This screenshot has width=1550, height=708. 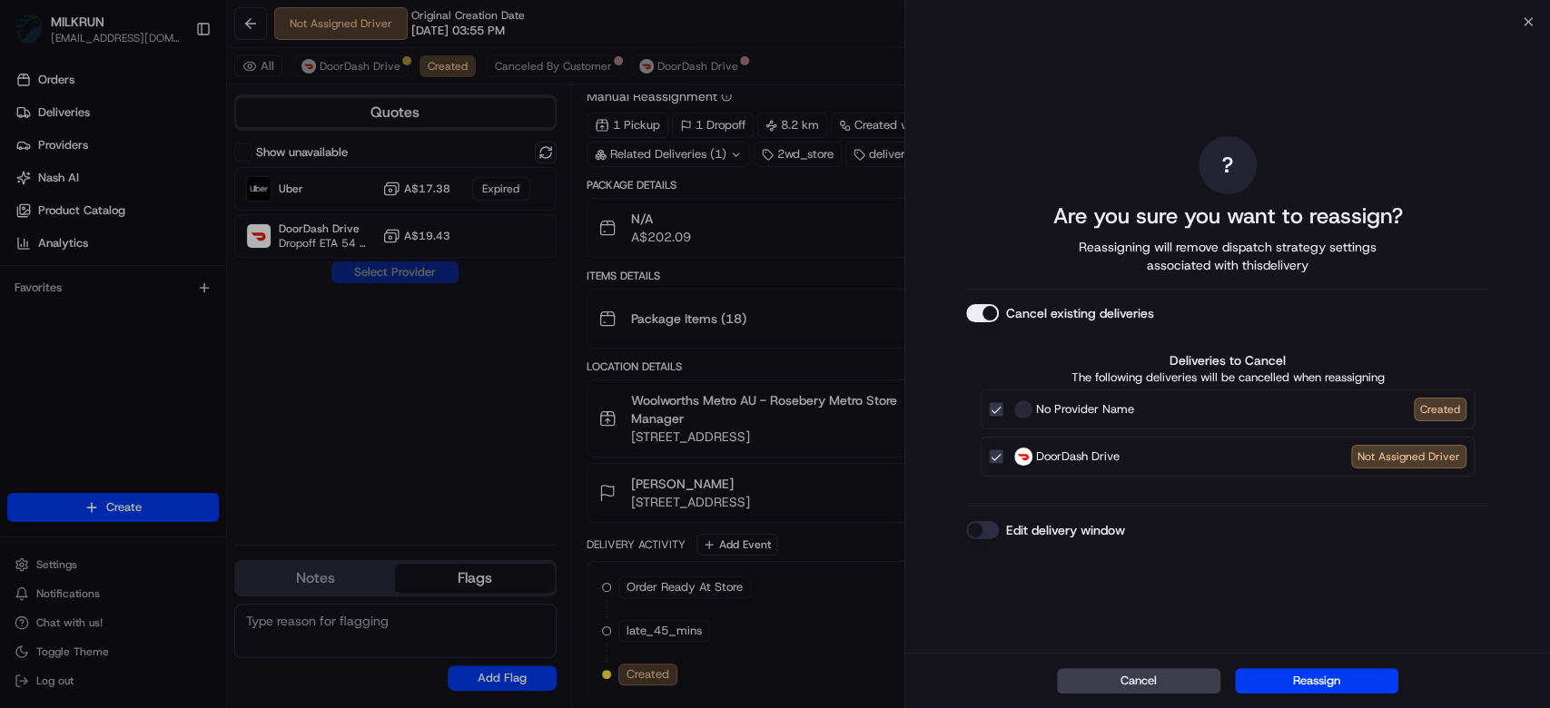 I want to click on h2: Are you sure you want to reassign?, so click(x=1227, y=216).